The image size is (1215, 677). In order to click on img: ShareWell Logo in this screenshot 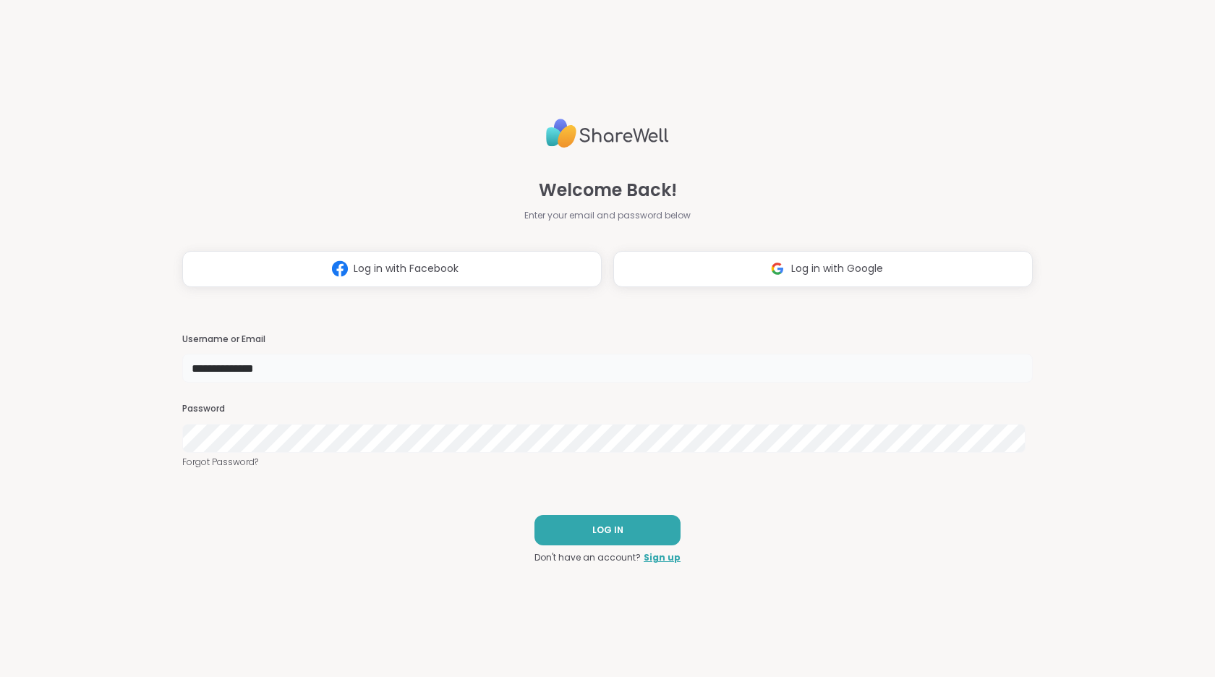, I will do `click(608, 133)`.